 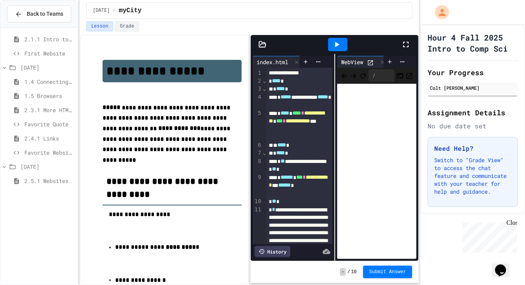 I want to click on span: Back, so click(x=344, y=75).